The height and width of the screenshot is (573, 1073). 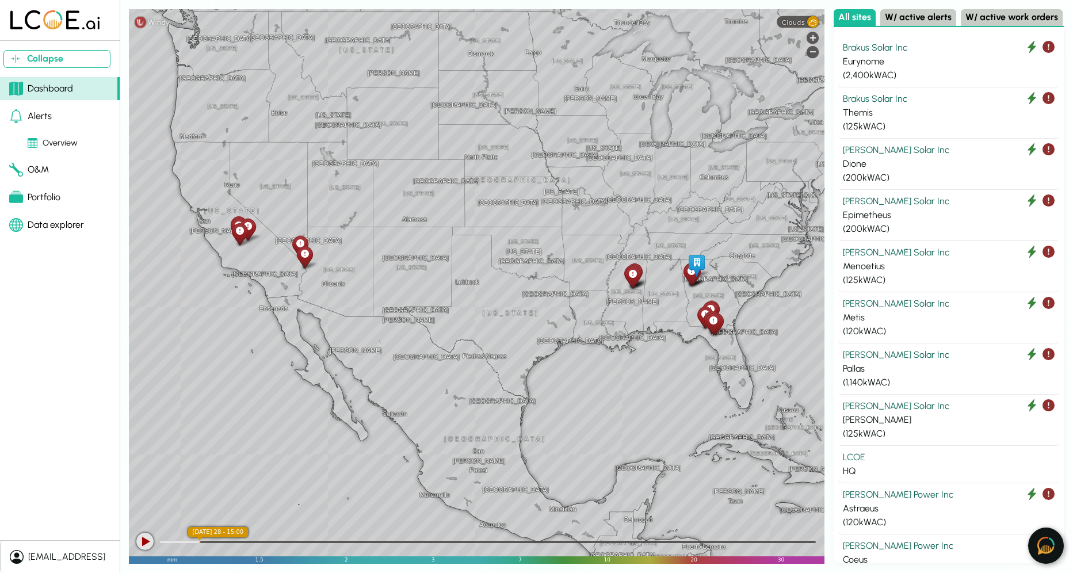 What do you see at coordinates (711, 322) in the screenshot?
I see `div: Crius` at bounding box center [711, 322].